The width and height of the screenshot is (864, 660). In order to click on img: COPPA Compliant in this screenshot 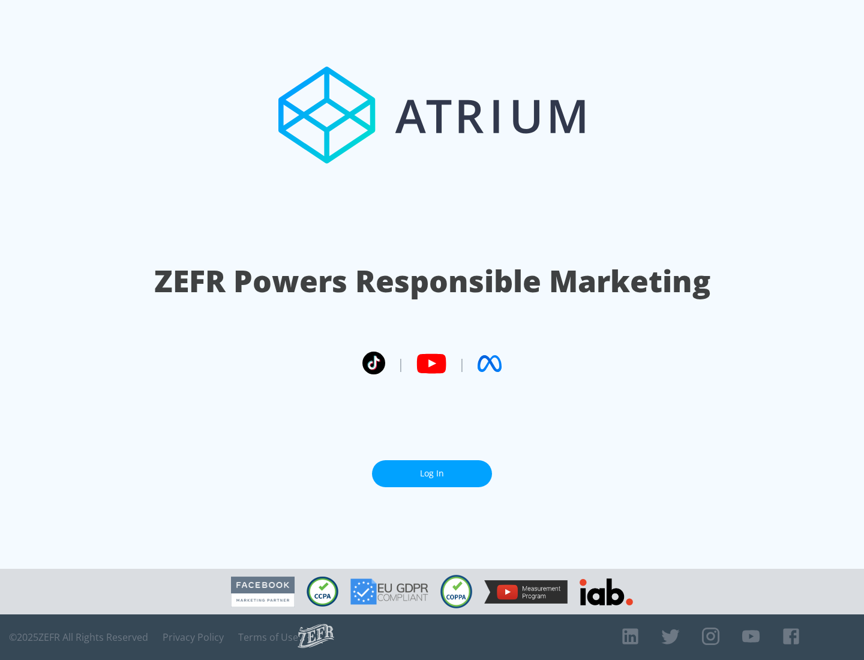, I will do `click(456, 591)`.